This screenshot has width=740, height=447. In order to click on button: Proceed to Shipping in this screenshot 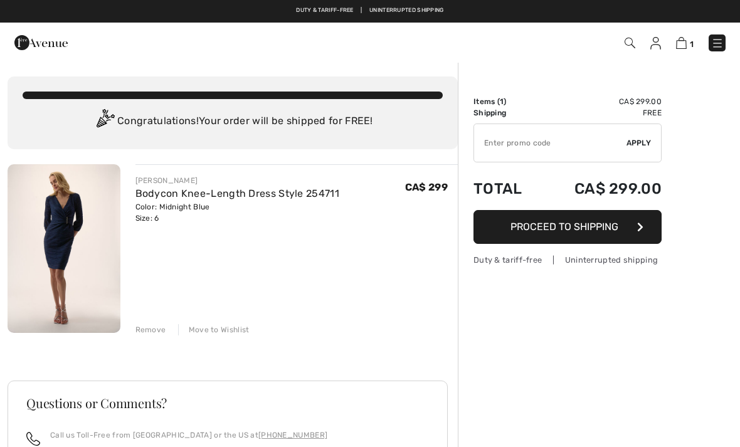, I will do `click(568, 227)`.